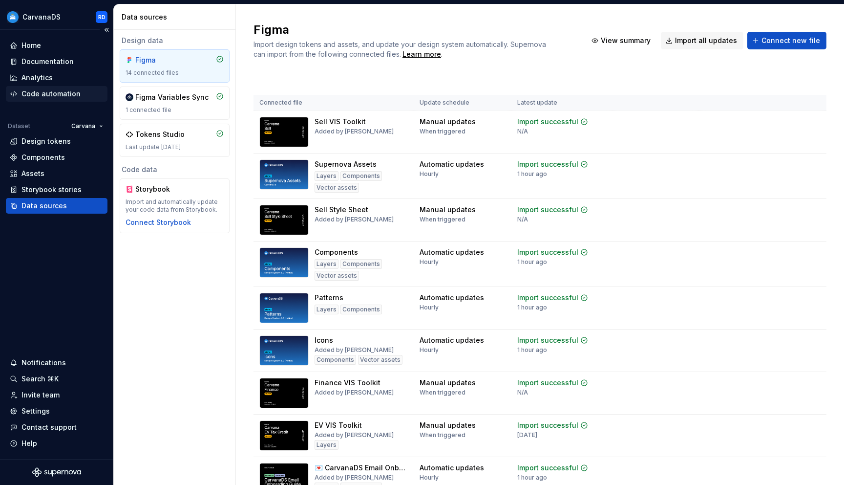  What do you see at coordinates (57, 472) in the screenshot?
I see `a: Supernova Logo` at bounding box center [57, 472].